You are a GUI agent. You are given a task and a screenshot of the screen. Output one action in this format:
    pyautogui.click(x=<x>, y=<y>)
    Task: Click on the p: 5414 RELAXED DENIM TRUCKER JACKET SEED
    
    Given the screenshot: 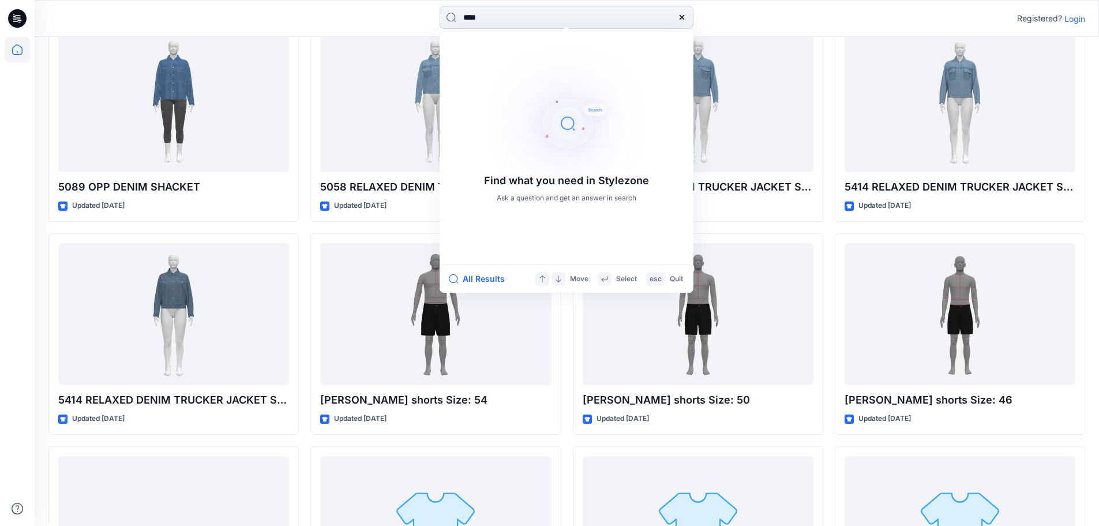 What is the action you would take?
    pyautogui.click(x=174, y=400)
    